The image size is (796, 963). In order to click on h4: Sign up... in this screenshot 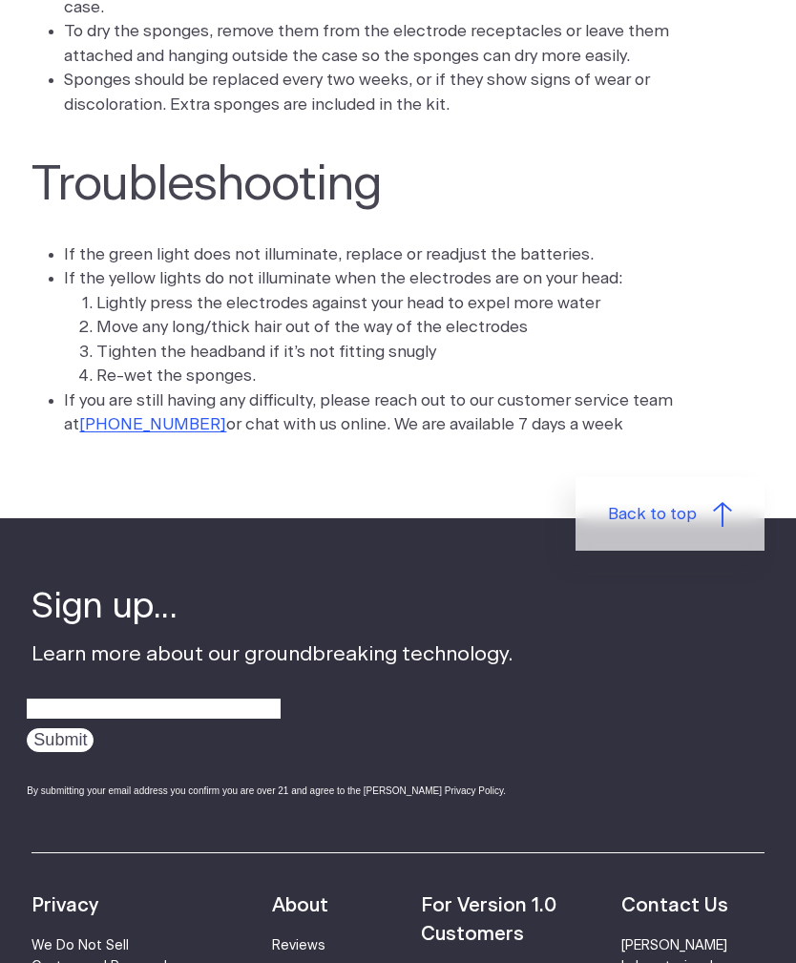, I will do `click(272, 607)`.